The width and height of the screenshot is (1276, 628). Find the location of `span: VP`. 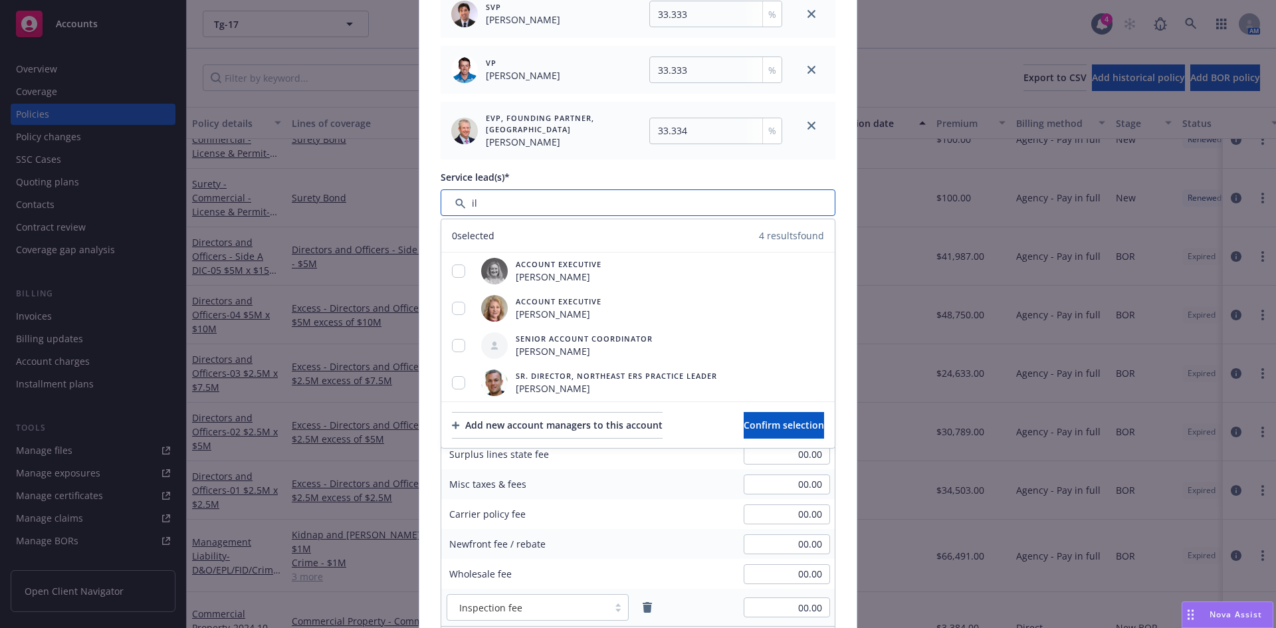

span: VP is located at coordinates (523, 62).